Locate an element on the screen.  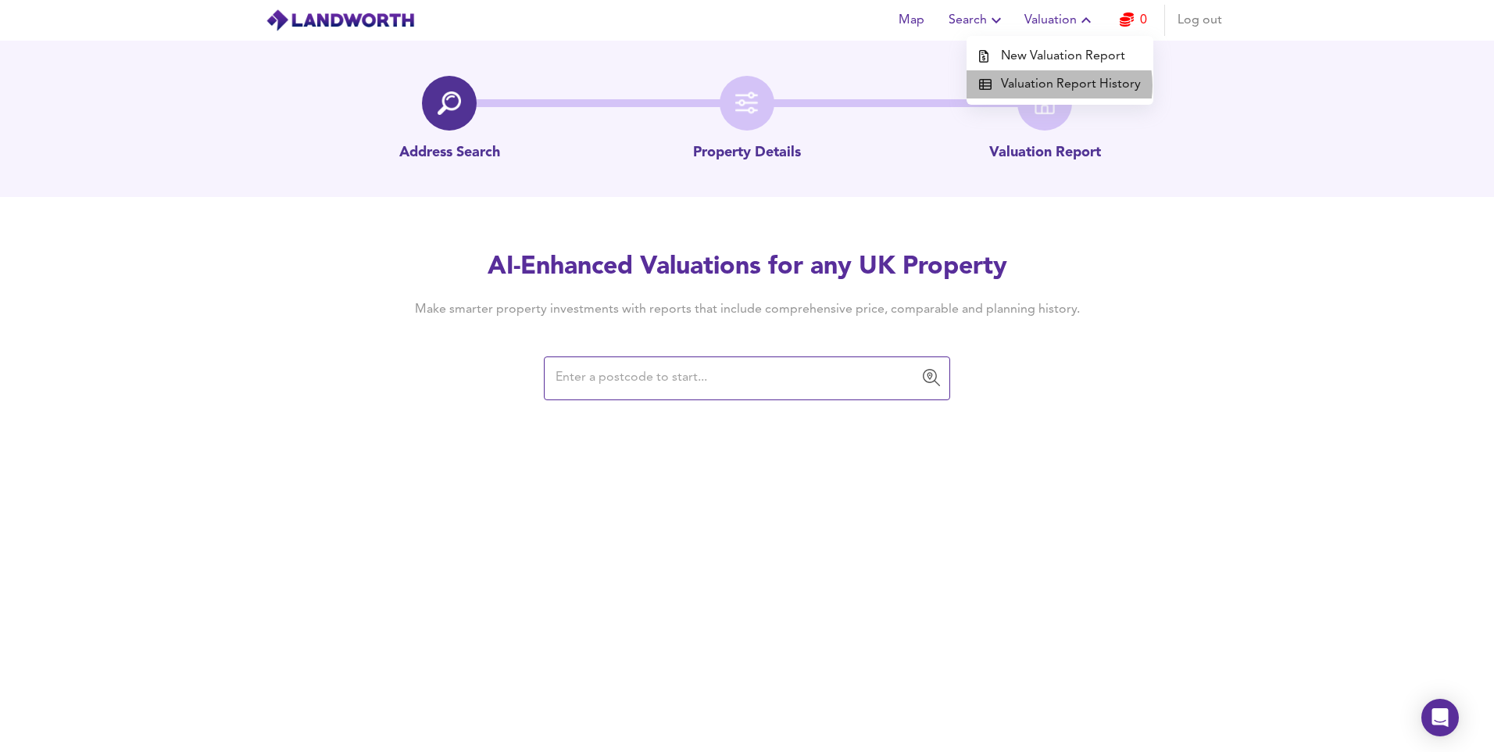
a: New Valuation Report is located at coordinates (1059, 56).